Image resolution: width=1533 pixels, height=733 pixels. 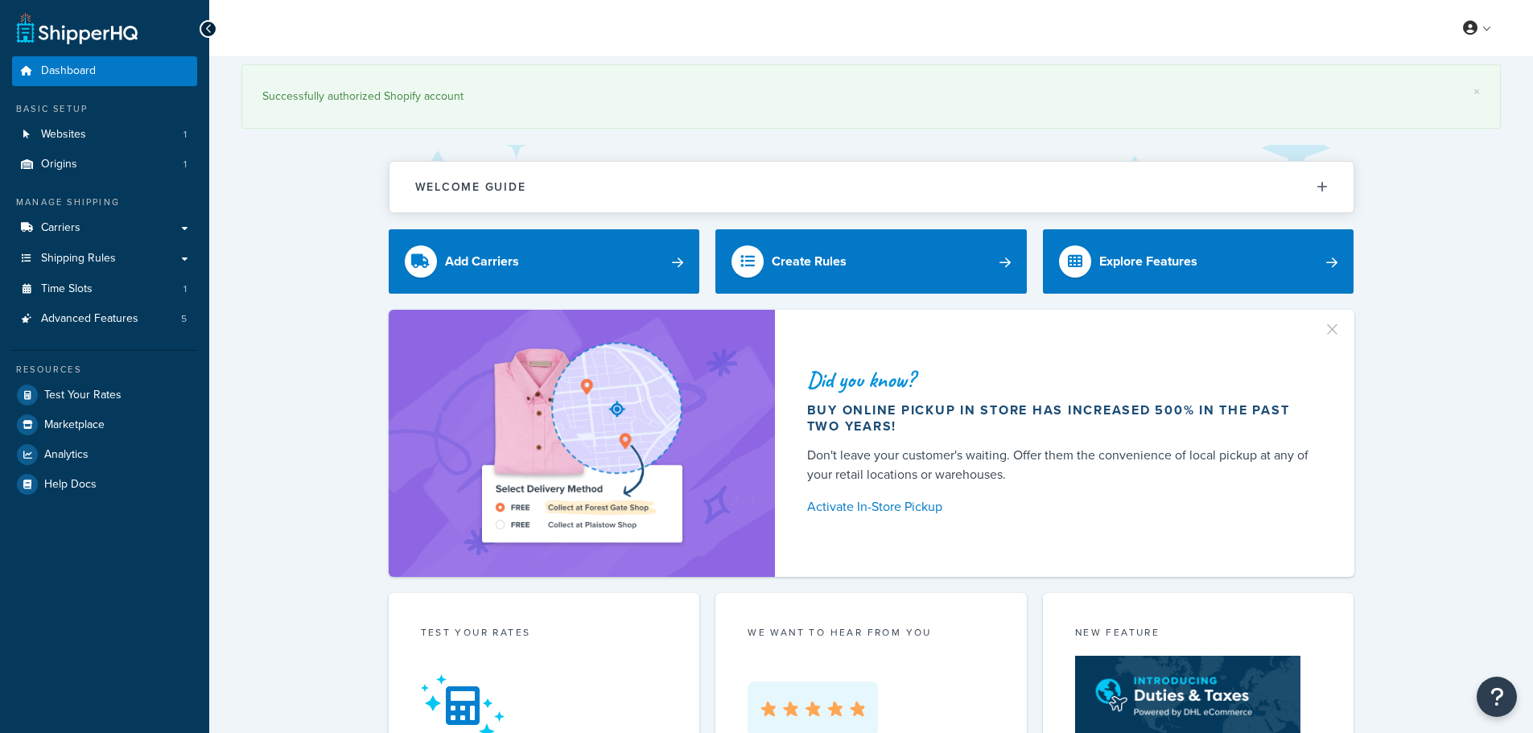 What do you see at coordinates (67, 289) in the screenshot?
I see `span: Time Slots` at bounding box center [67, 289].